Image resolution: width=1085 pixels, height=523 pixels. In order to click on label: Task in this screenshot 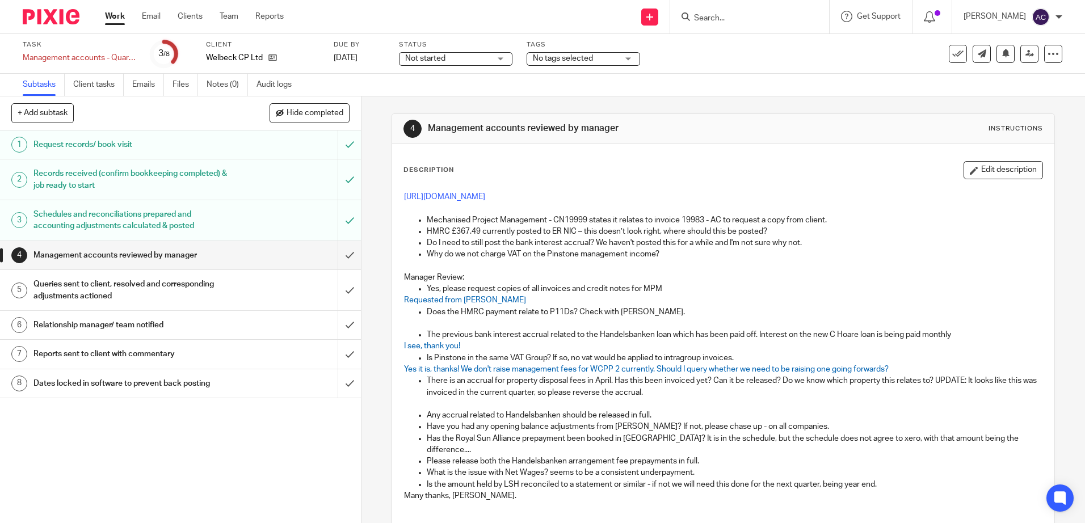, I will do `click(79, 45)`.